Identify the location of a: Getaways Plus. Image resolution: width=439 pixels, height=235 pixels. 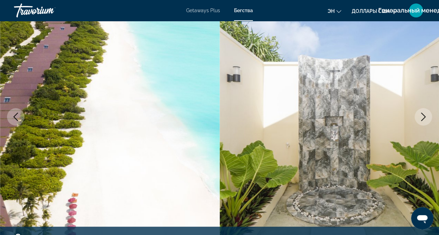
(203, 10).